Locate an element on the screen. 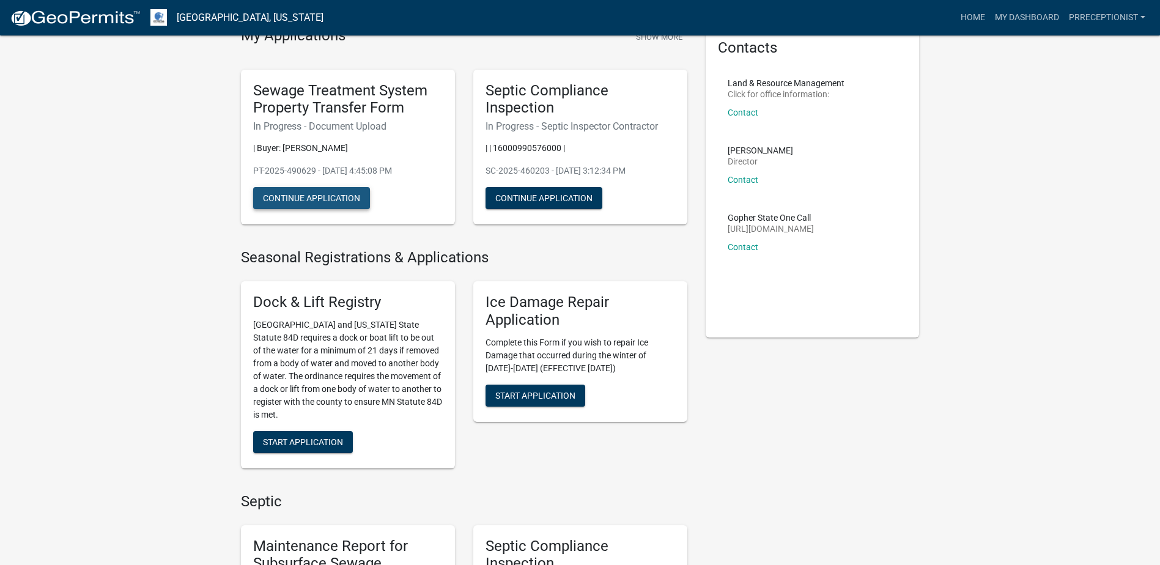 This screenshot has height=565, width=1160. img: Otter Tail County, Minnesota is located at coordinates (158, 17).